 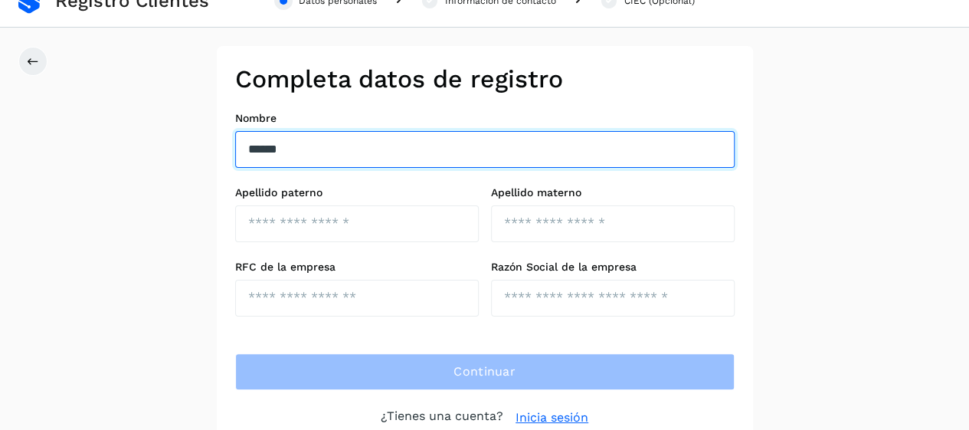 What do you see at coordinates (485, 118) in the screenshot?
I see `label: Nombre` at bounding box center [485, 118].